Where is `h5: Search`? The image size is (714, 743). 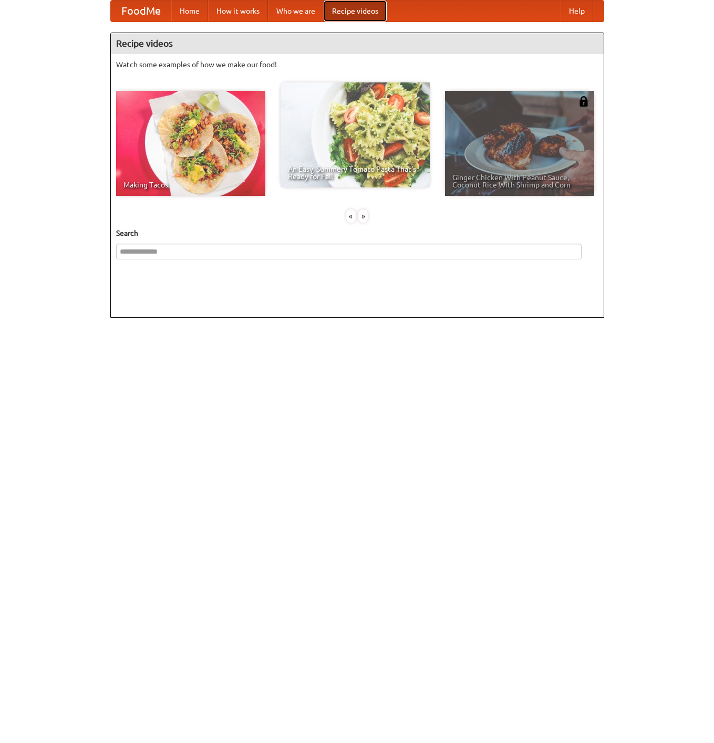
h5: Search is located at coordinates (357, 233).